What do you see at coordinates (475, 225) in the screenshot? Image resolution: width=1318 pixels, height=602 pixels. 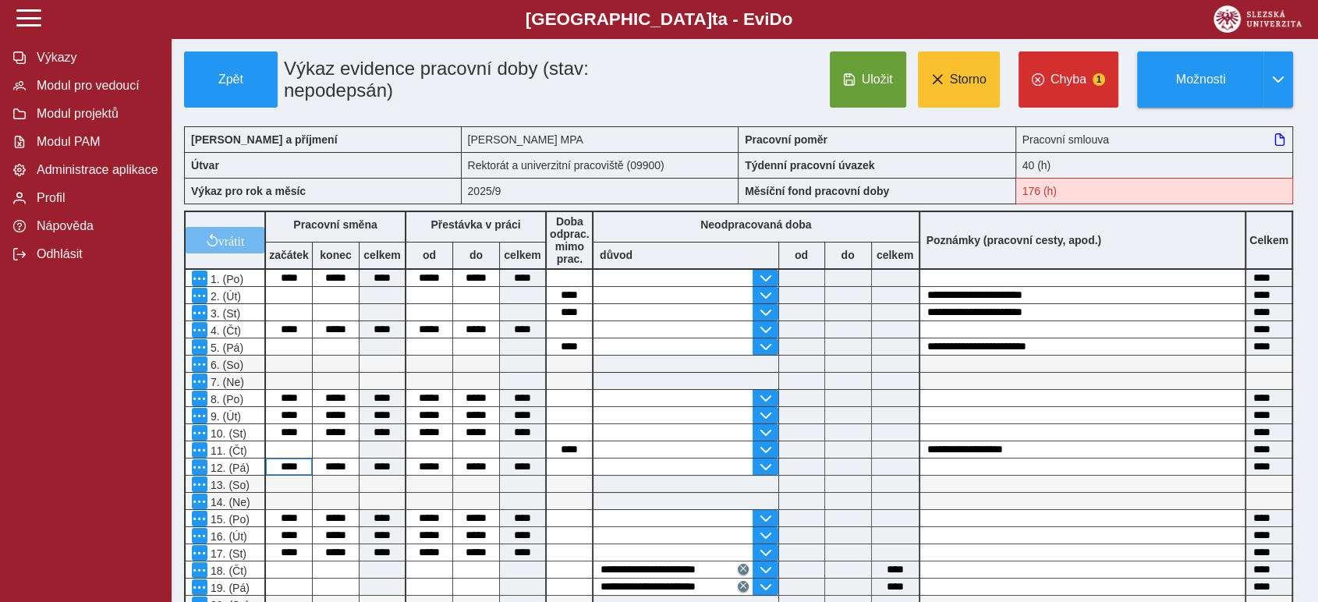 I see `b: Přestávka v práci` at bounding box center [475, 225].